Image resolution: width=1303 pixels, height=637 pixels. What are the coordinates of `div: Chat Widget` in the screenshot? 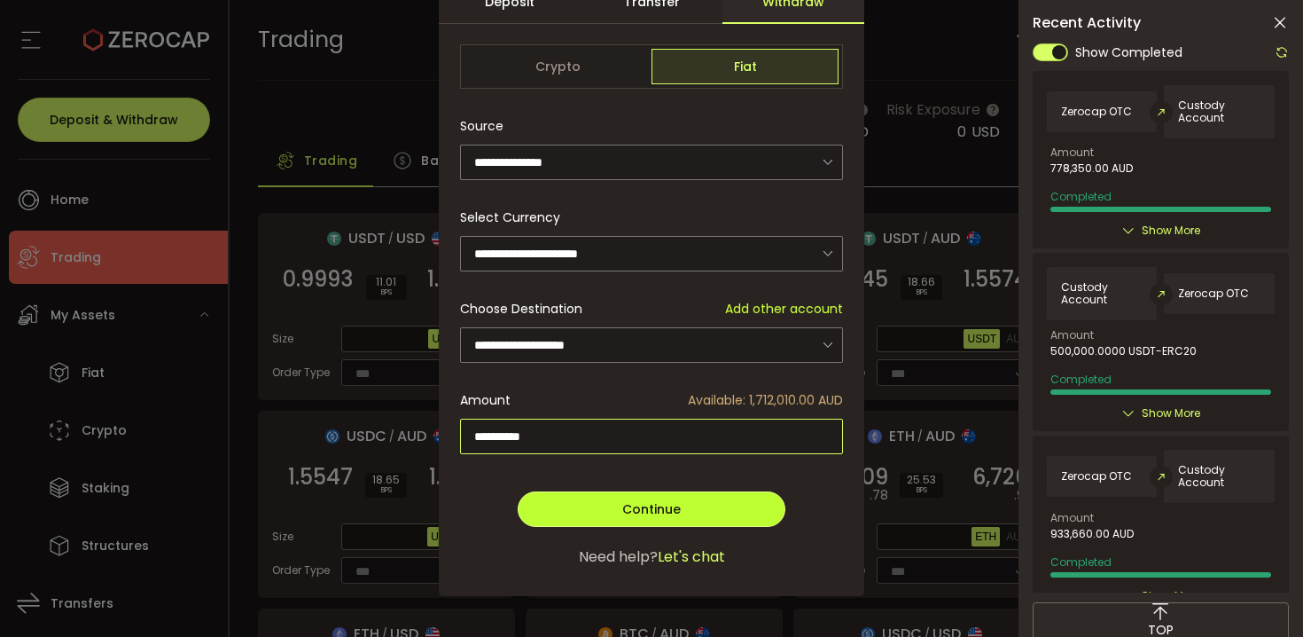 It's located at (1198, 541).